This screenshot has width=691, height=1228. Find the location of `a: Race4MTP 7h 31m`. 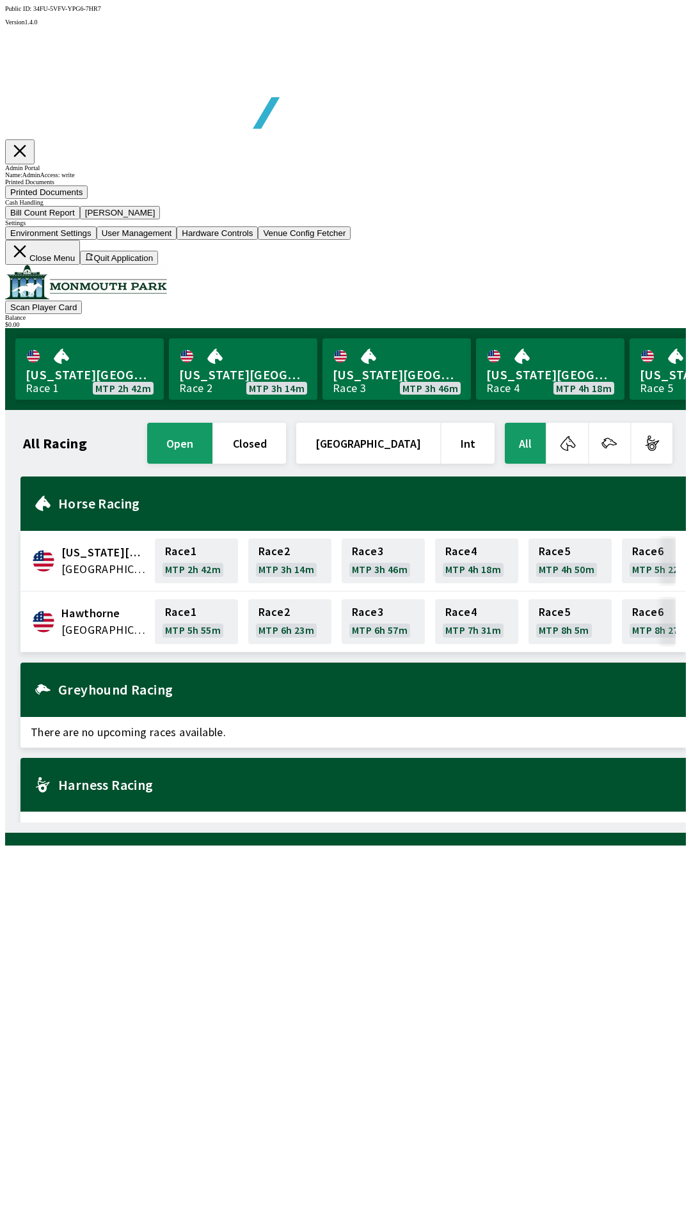

a: Race4MTP 7h 31m is located at coordinates (476, 622).